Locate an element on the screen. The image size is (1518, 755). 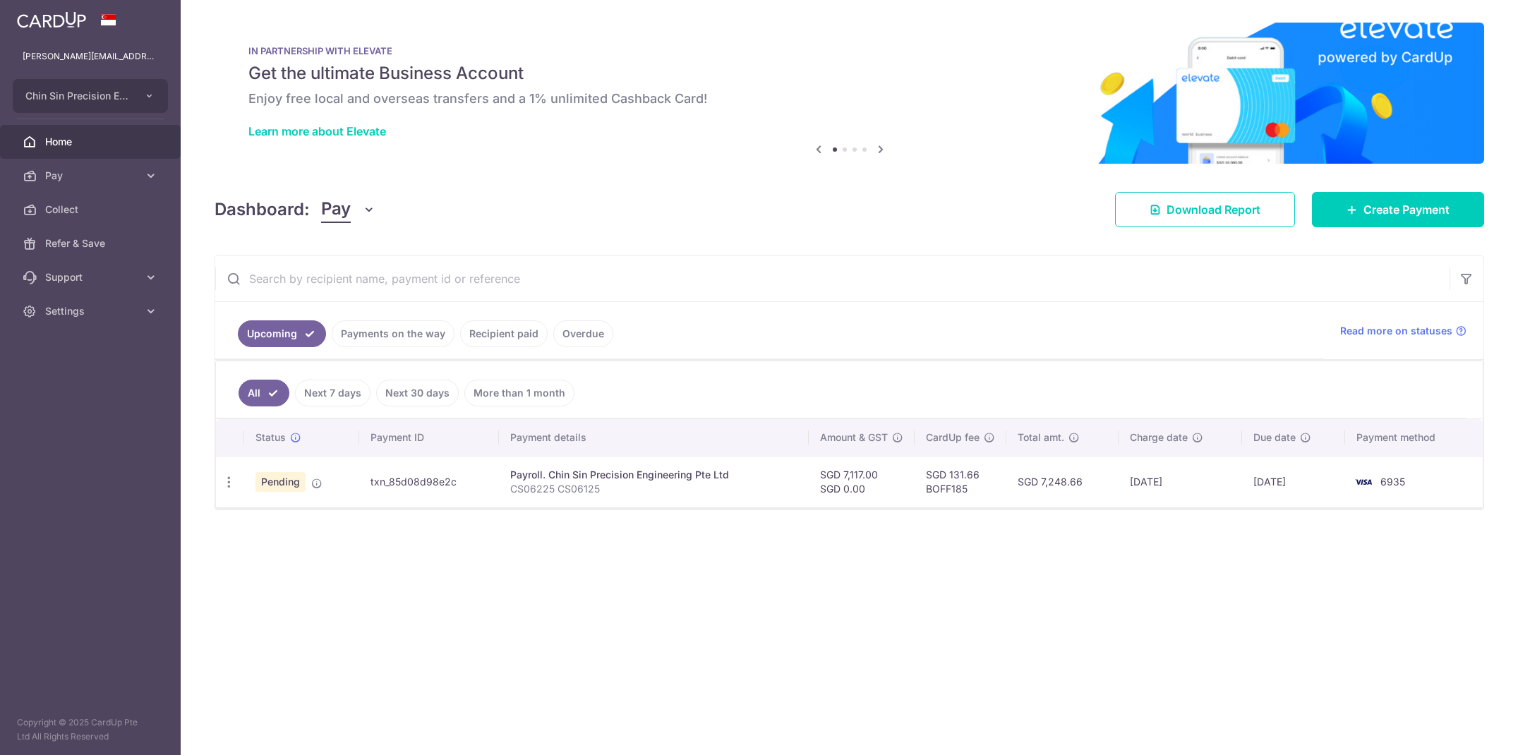
button: Chin Sin Precision Engineering Pte Ltd is located at coordinates (90, 96).